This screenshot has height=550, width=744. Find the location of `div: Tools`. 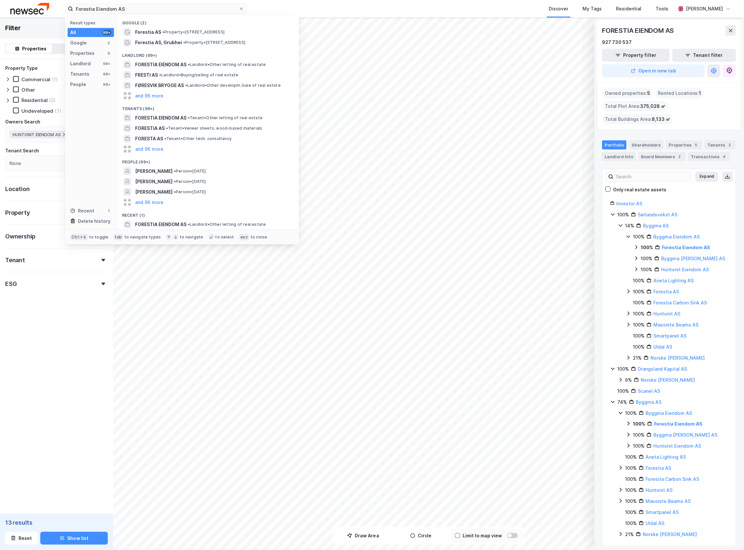

div: Tools is located at coordinates (662, 9).